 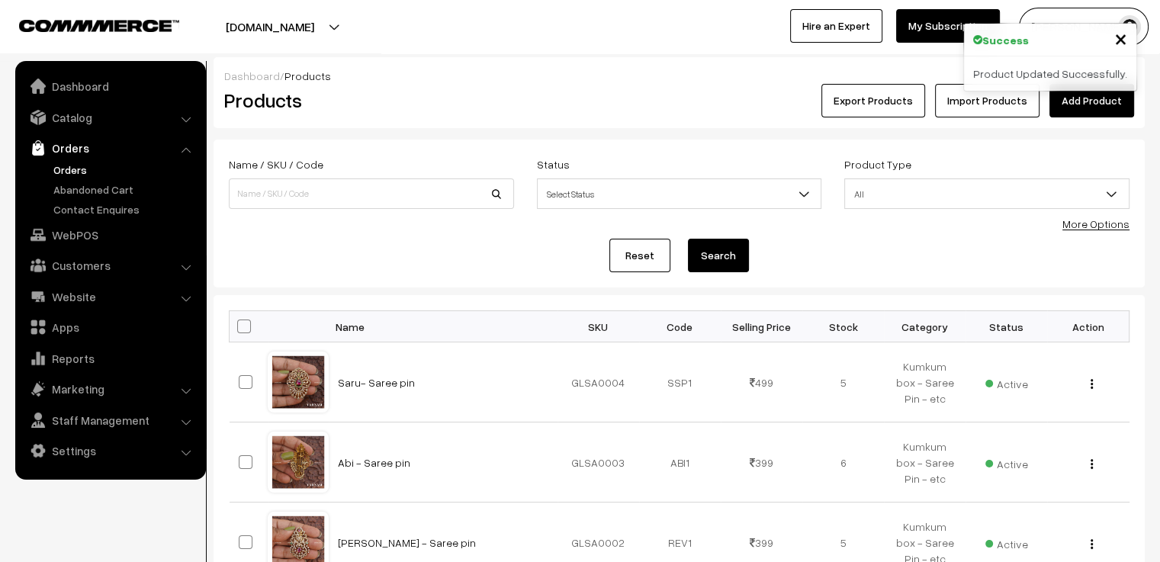 I want to click on img: user, so click(x=1129, y=27).